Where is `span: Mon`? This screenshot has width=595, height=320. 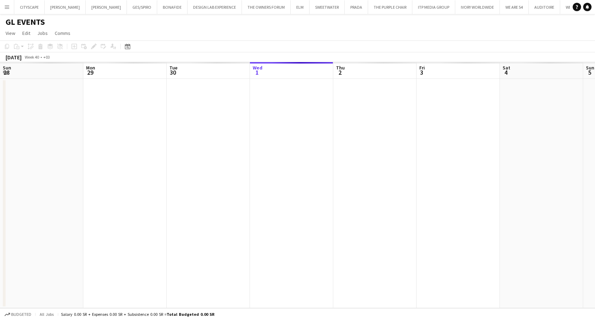
span: Mon is located at coordinates (91, 68).